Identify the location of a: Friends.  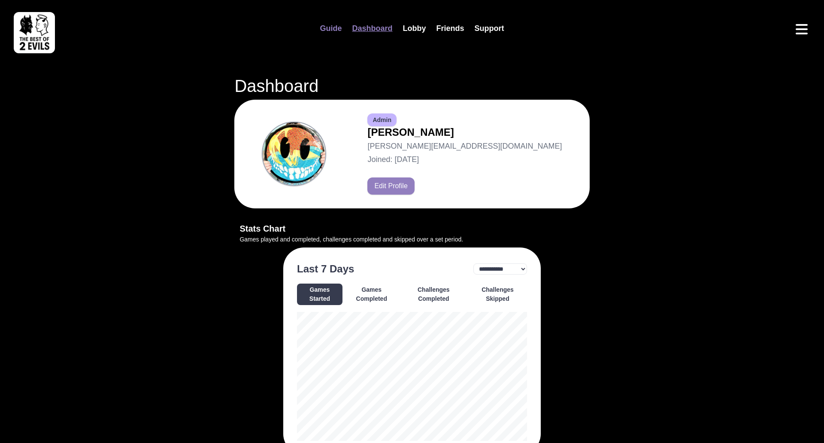
(450, 28).